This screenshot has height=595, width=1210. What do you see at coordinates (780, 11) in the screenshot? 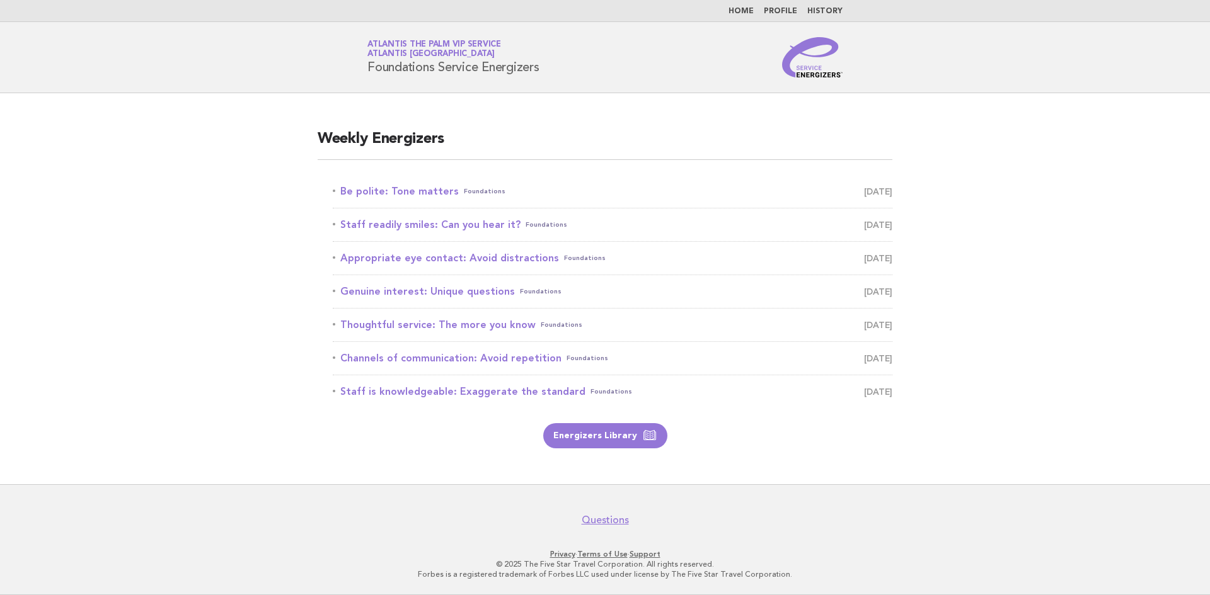
I see `a: Profile` at bounding box center [780, 11].